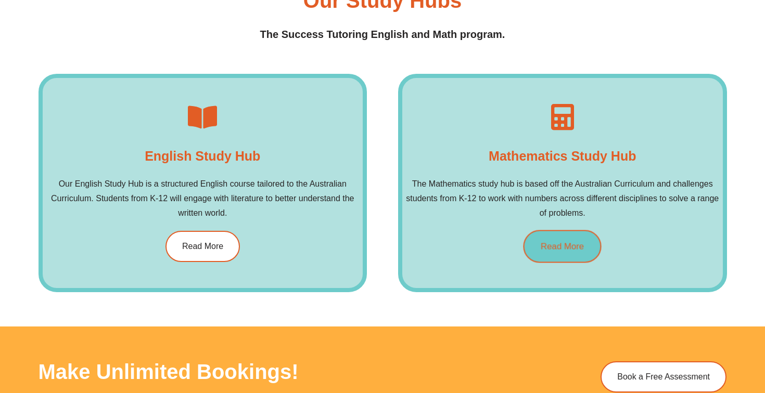 Image resolution: width=765 pixels, height=393 pixels. Describe the element at coordinates (739, 368) in the screenshot. I see `div: Chat Widget` at that location.